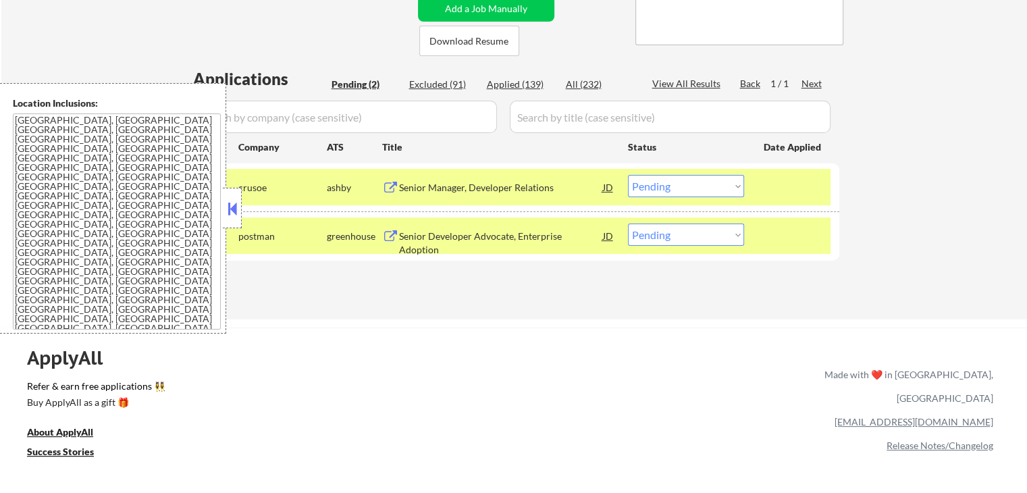  What do you see at coordinates (501, 242) in the screenshot?
I see `div: Senior Developer Advocate, Enterprise Adoption` at bounding box center [501, 242].